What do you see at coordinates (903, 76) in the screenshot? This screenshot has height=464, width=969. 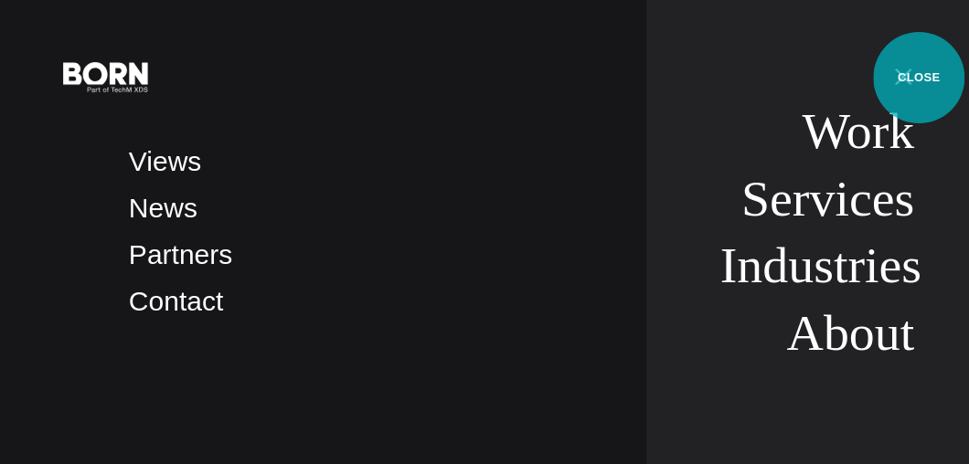 I see `button: Open` at bounding box center [903, 76].